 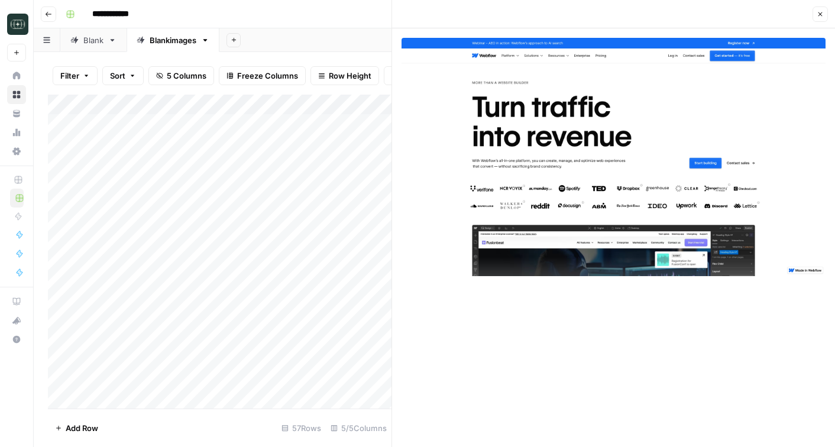 What do you see at coordinates (262, 76) in the screenshot?
I see `button: Freeze Columns` at bounding box center [262, 76].